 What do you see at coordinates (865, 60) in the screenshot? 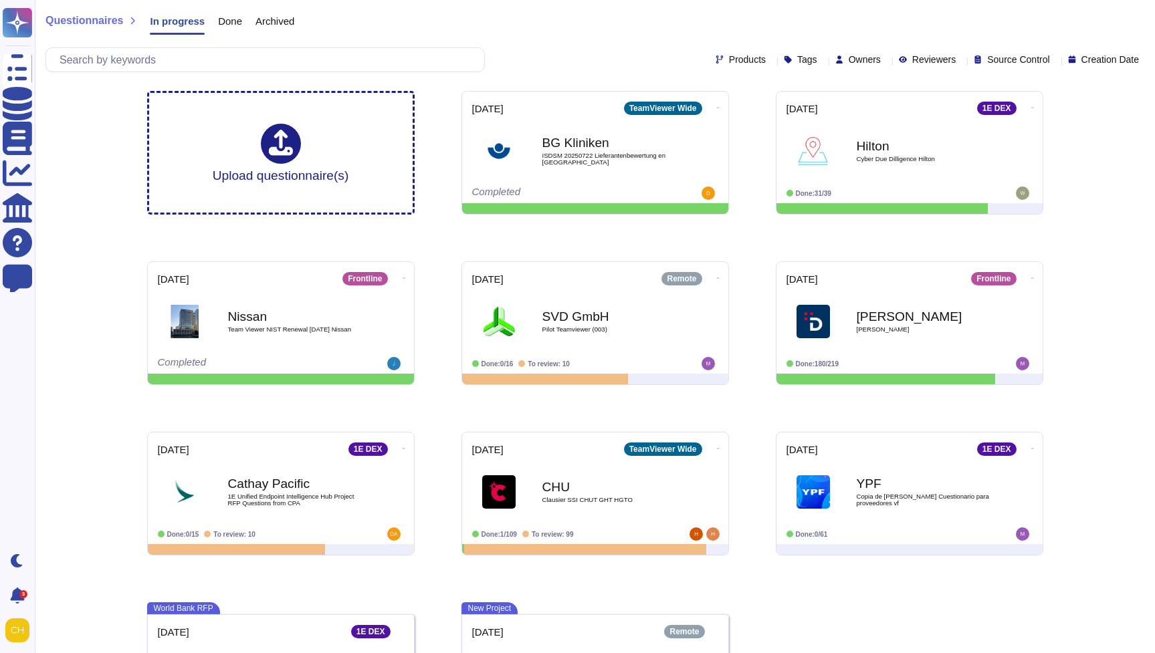
I see `span: Owners` at bounding box center [865, 60].